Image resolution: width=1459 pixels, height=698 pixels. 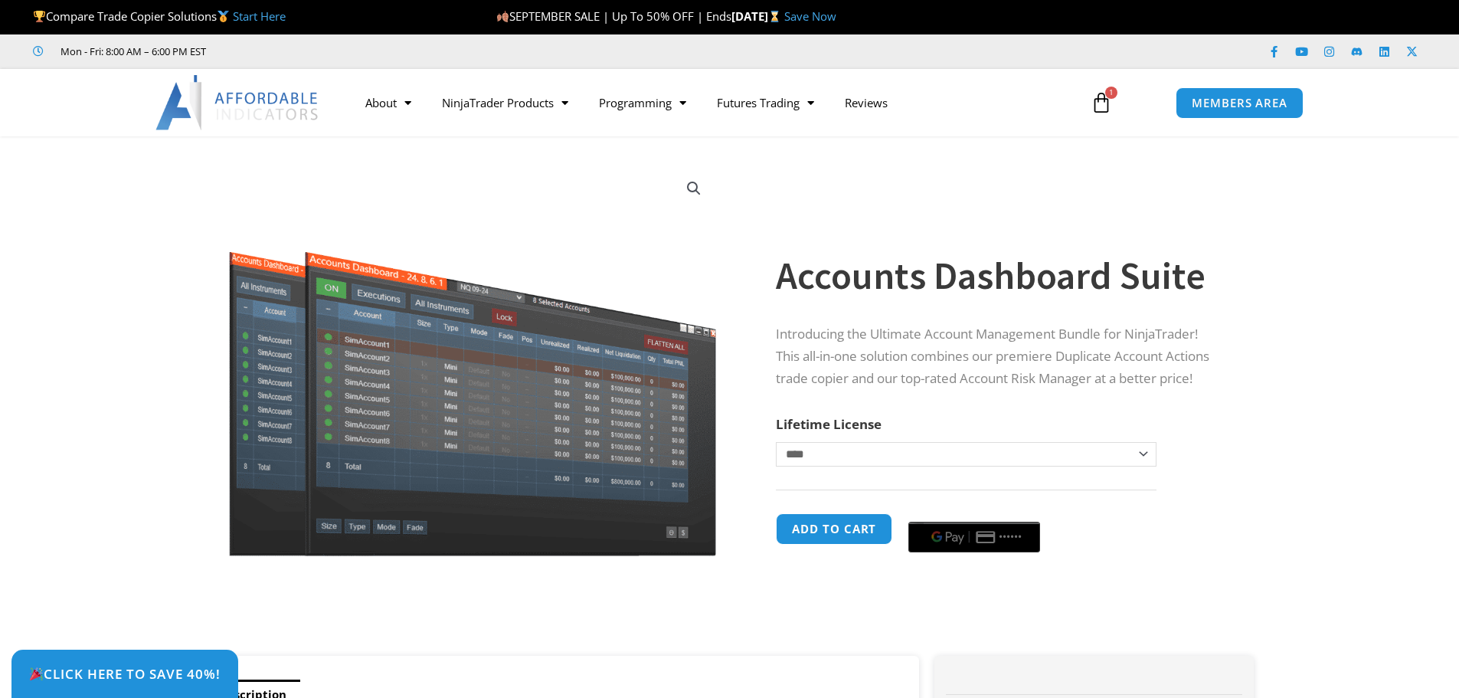 I want to click on span: Mon - Fri: 8:00 AM – 6:00 PM EST, so click(x=131, y=51).